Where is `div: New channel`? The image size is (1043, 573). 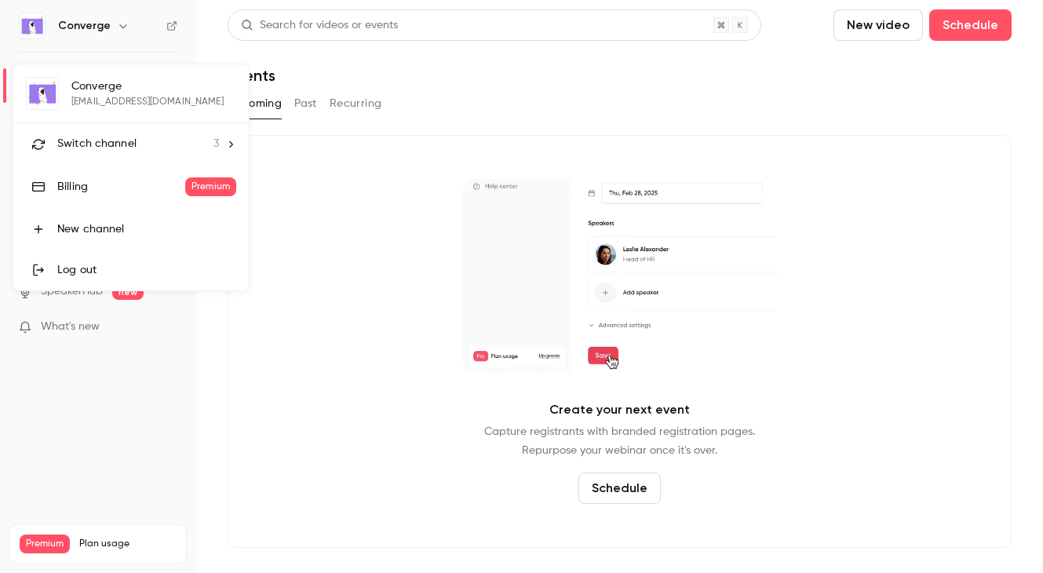
div: New channel is located at coordinates (147, 229).